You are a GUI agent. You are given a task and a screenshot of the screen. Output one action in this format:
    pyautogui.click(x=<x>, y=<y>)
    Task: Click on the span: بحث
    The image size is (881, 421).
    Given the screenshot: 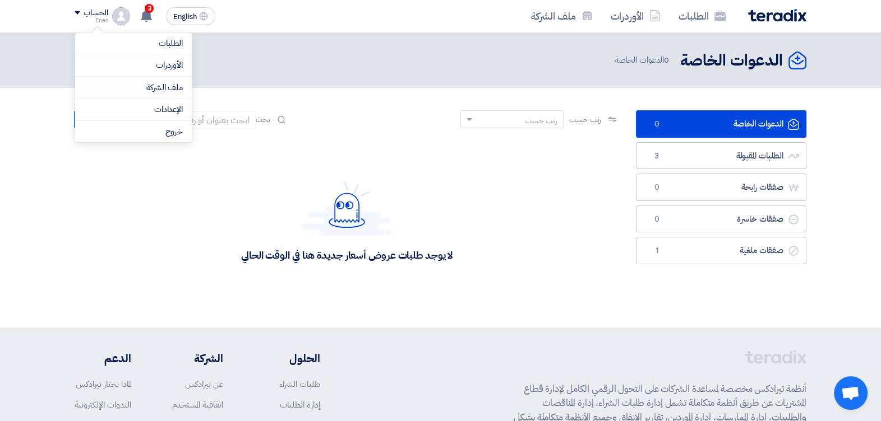 What is the action you would take?
    pyautogui.click(x=263, y=119)
    